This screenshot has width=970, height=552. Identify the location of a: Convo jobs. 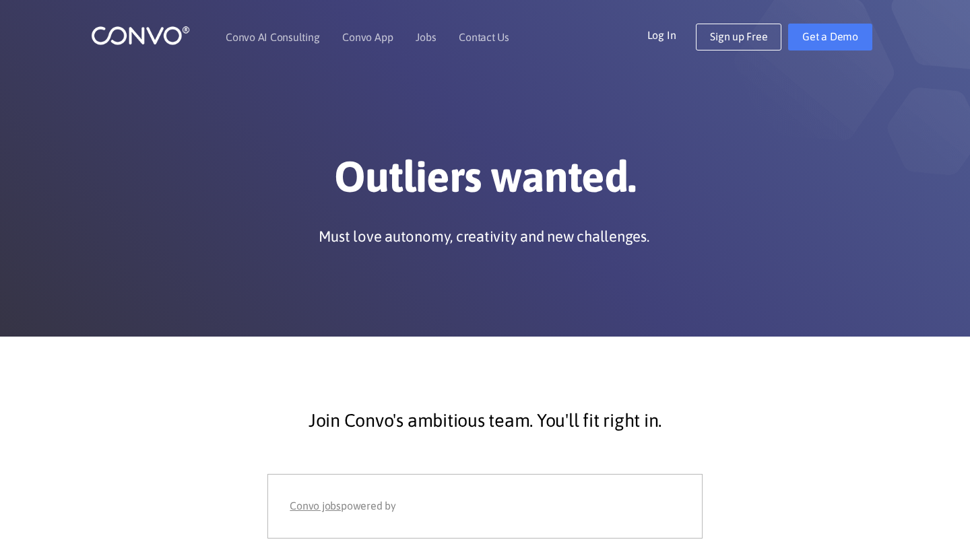
(315, 506).